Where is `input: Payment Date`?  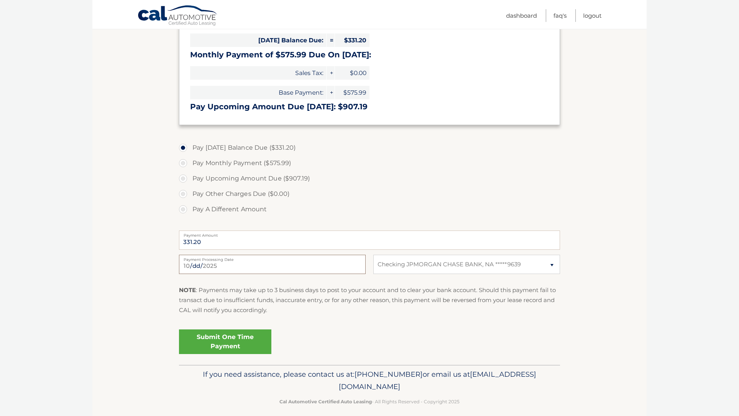
input: Payment Date is located at coordinates (272, 264).